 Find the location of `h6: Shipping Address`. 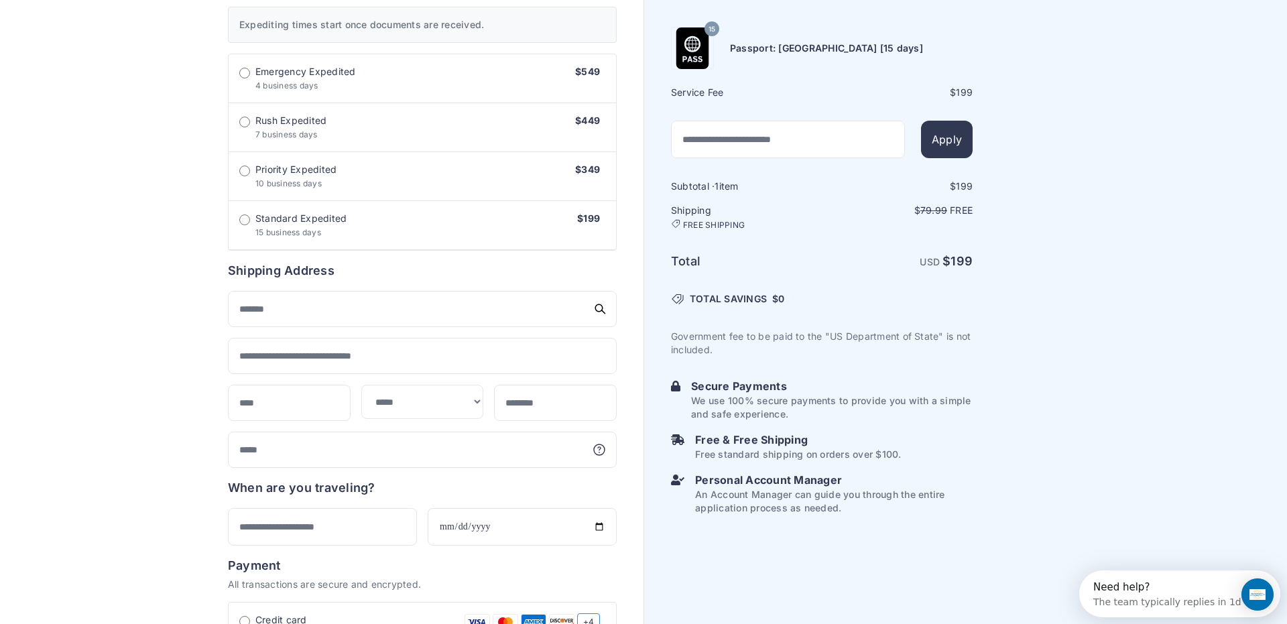

h6: Shipping Address is located at coordinates (422, 271).